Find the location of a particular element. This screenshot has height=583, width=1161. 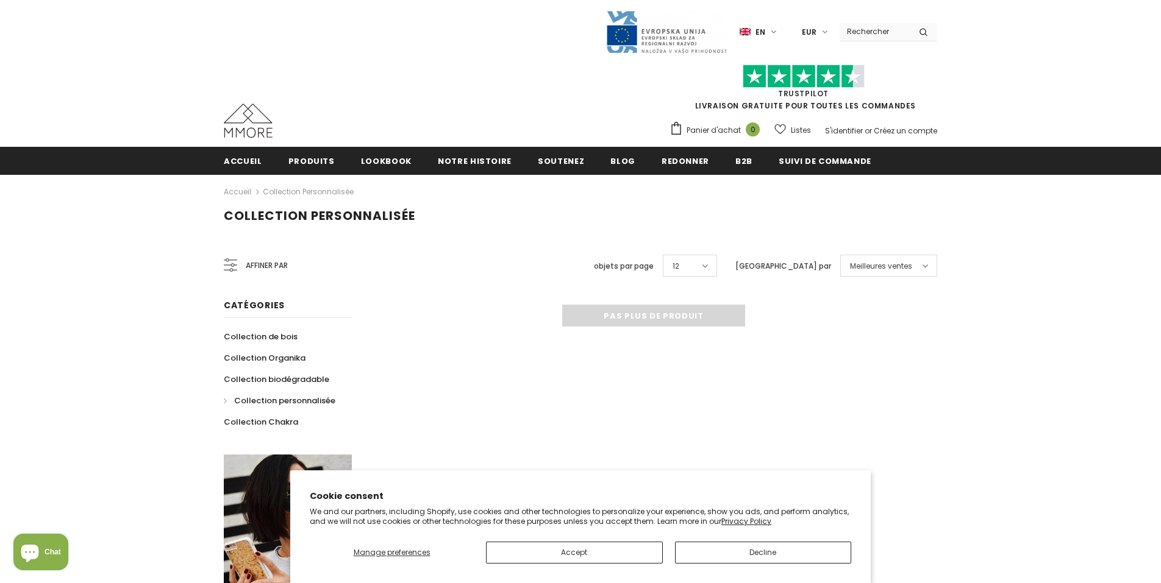

input: Search Site is located at coordinates (874, 31).